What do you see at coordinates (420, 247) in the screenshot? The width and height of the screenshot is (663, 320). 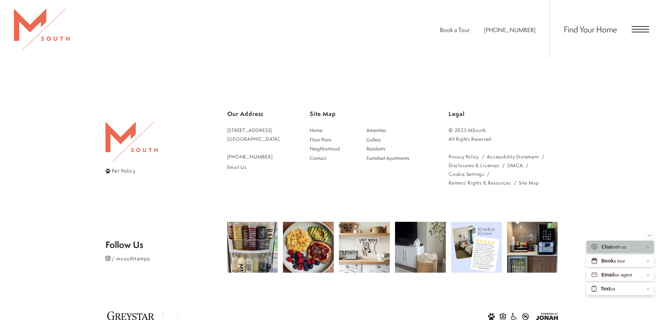 I see `img: Keep your blankets organized and your space stylish! 🧺 A simple basket brings both function and w...` at bounding box center [420, 247].